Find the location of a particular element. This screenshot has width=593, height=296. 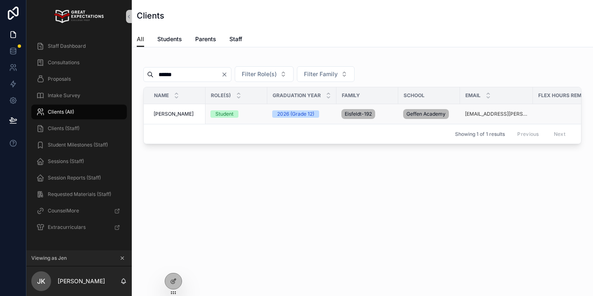

span: Parents is located at coordinates (206, 39).